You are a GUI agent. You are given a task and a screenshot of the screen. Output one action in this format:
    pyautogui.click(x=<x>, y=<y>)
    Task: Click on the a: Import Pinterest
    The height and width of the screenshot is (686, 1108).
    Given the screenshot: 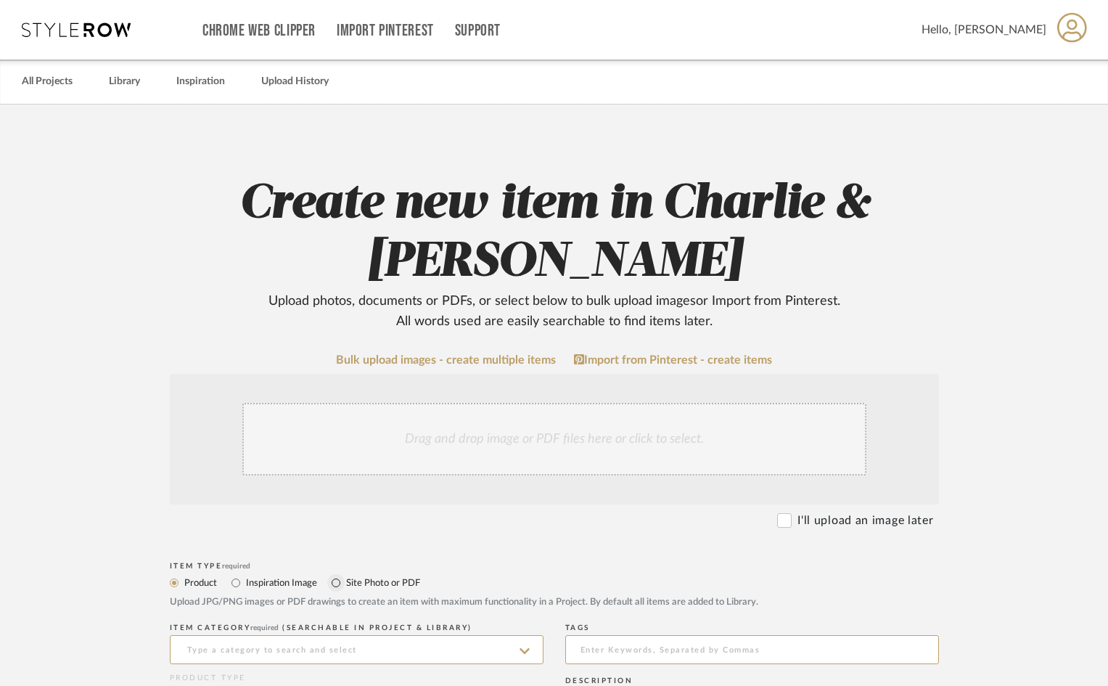 What is the action you would take?
    pyautogui.click(x=385, y=30)
    